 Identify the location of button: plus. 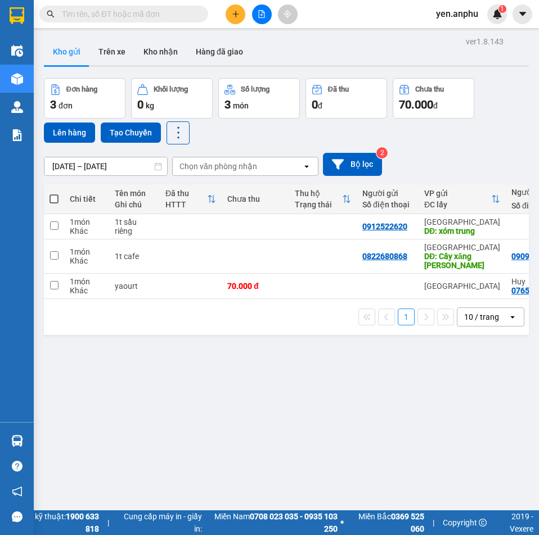
(235, 14).